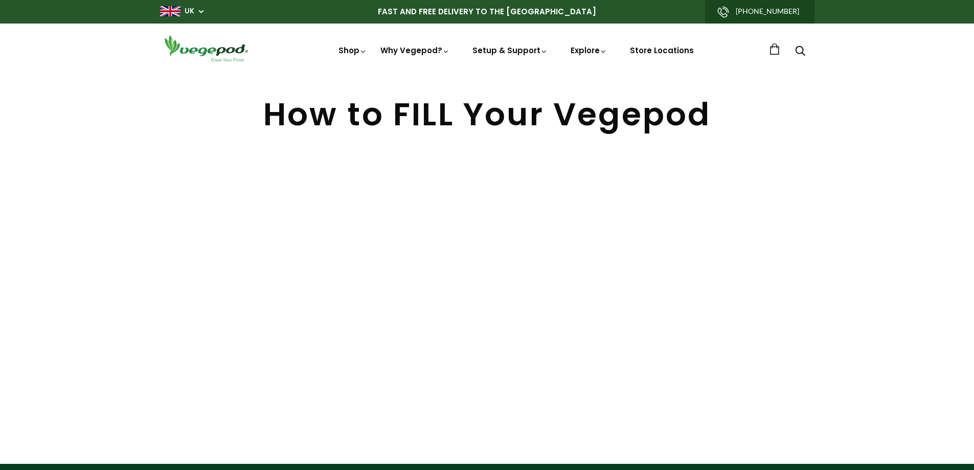  Describe the element at coordinates (800, 52) in the screenshot. I see `a: Search` at that location.